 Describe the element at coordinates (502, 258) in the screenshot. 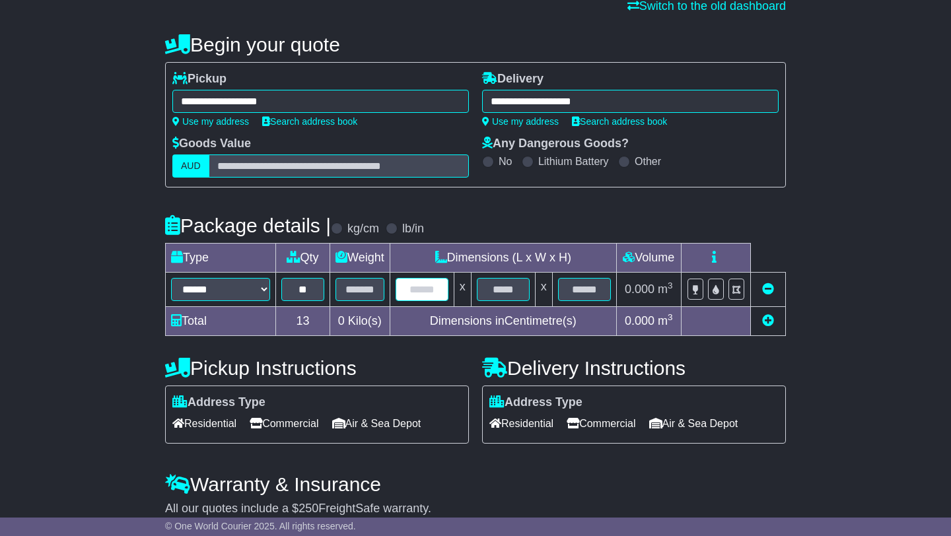

I see `td: Dimensions (L x W x H)` at that location.